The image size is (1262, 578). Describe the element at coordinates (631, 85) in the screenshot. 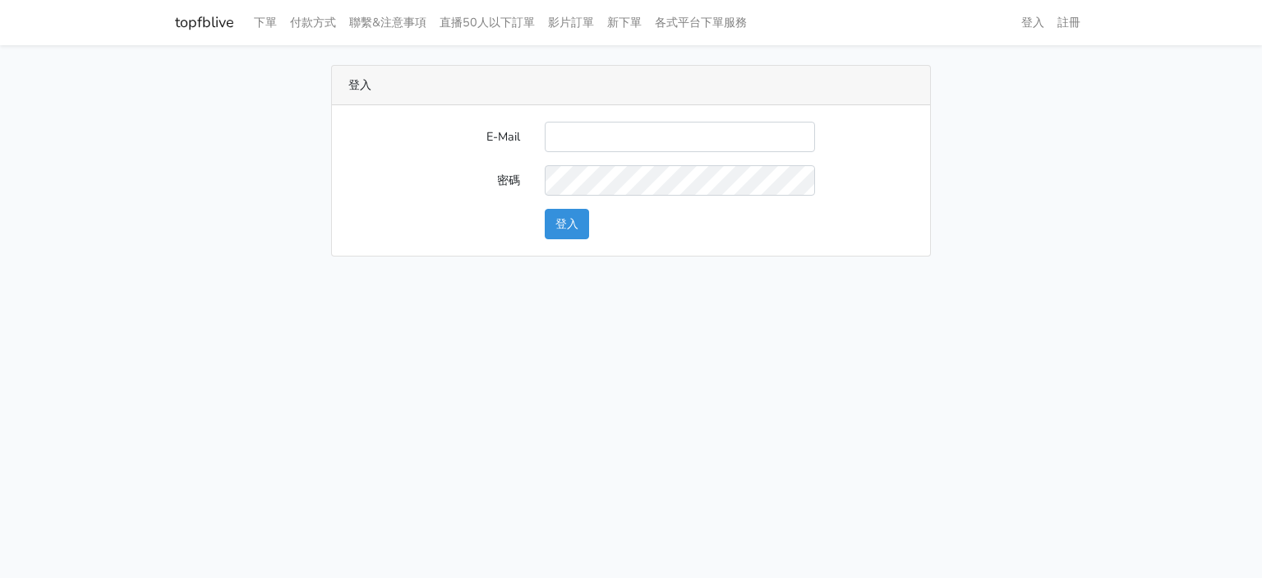

I see `div: 登入` at that location.